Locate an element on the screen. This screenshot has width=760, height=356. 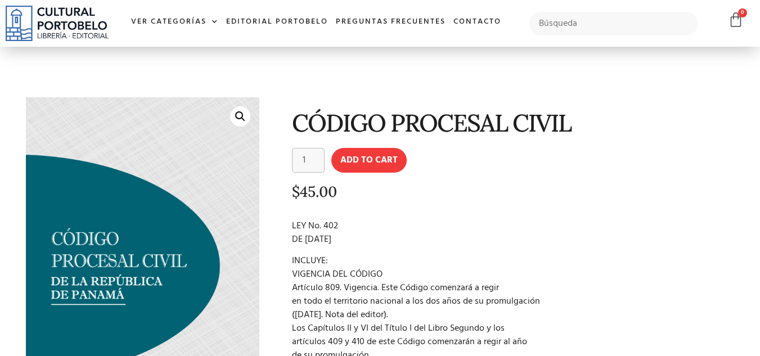
a: Preguntas frecuentes is located at coordinates (391, 22).